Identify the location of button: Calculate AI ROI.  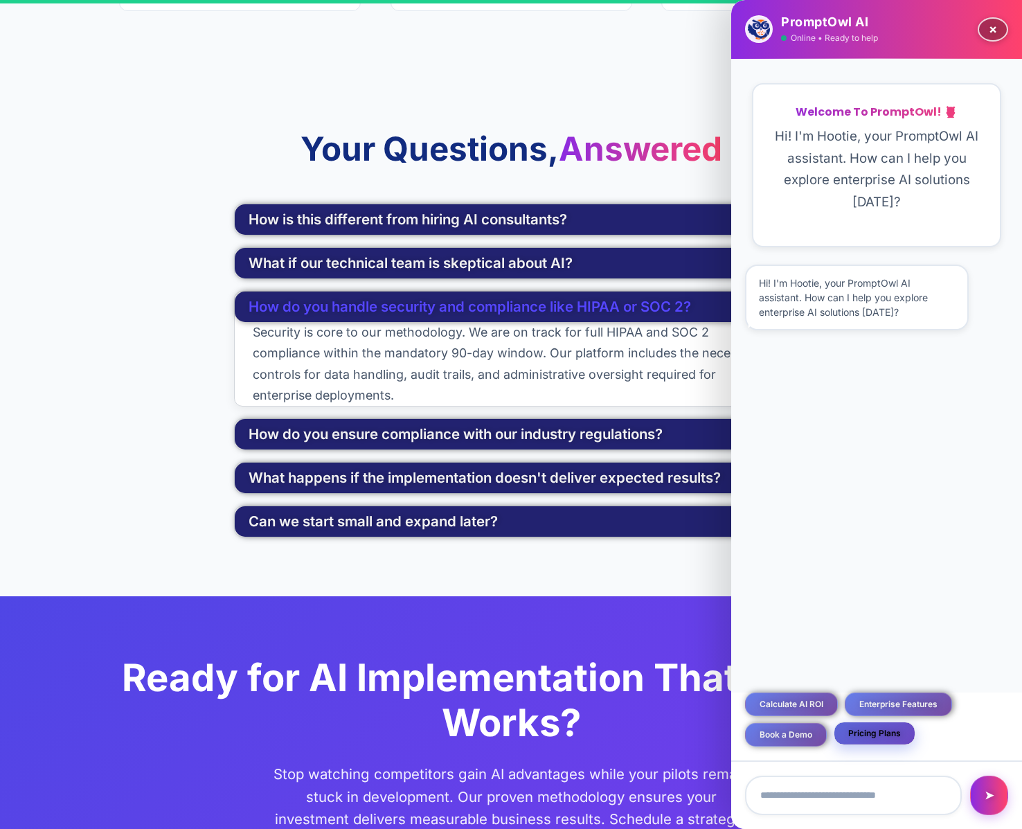
(792, 704).